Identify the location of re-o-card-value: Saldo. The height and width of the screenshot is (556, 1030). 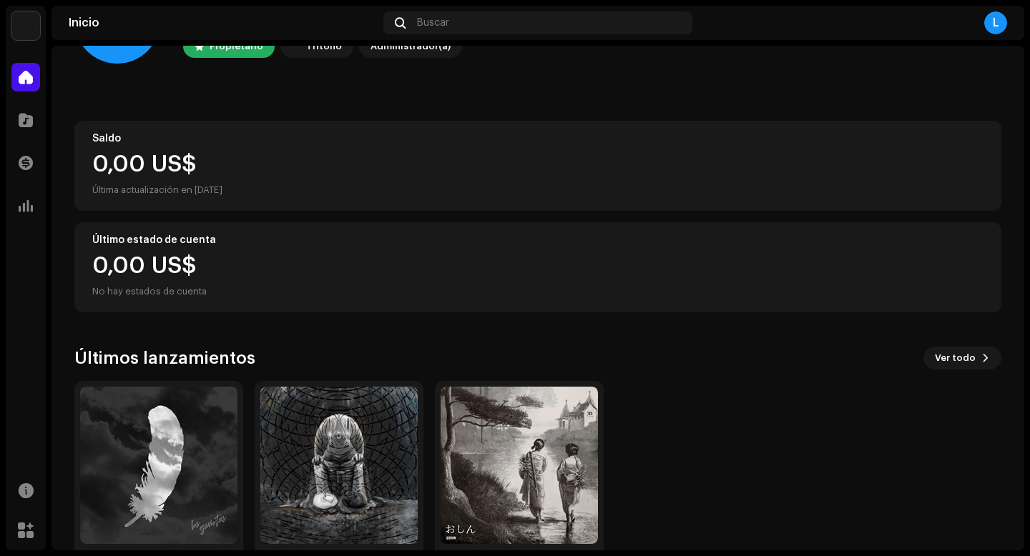
(538, 166).